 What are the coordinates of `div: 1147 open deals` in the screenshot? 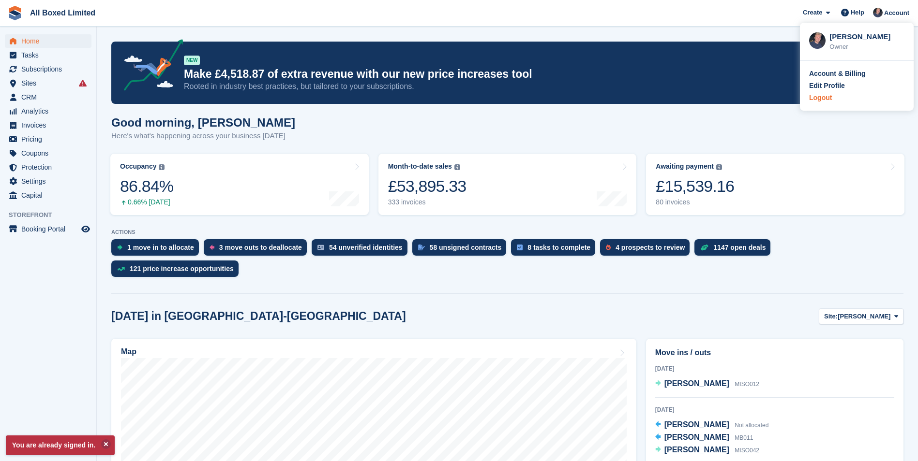 It's located at (739, 248).